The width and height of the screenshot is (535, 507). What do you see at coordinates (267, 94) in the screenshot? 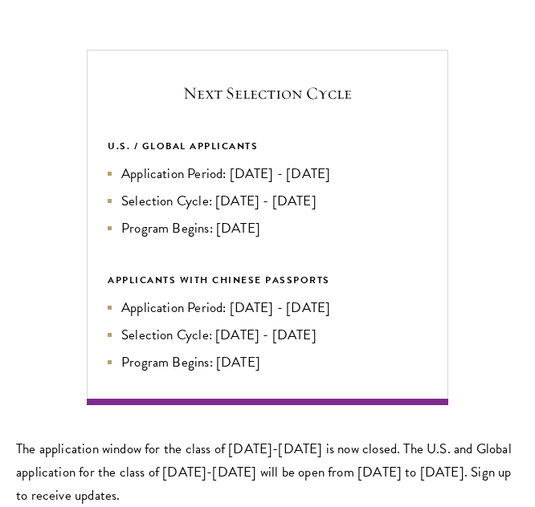
I see `h5: Next Selection Cycle` at bounding box center [267, 94].